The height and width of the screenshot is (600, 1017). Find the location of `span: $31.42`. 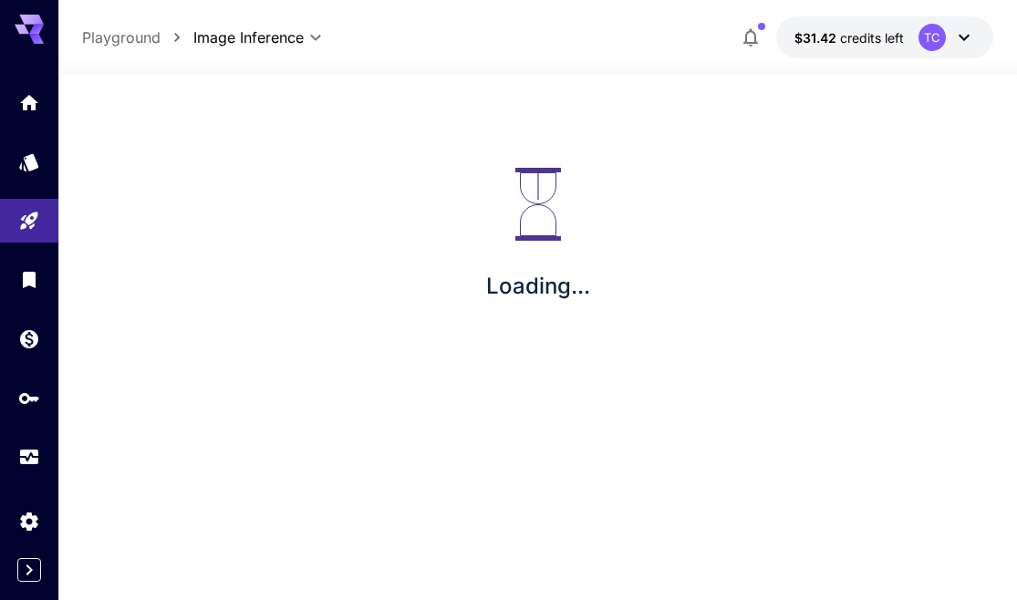

span: $31.42 is located at coordinates (817, 37).